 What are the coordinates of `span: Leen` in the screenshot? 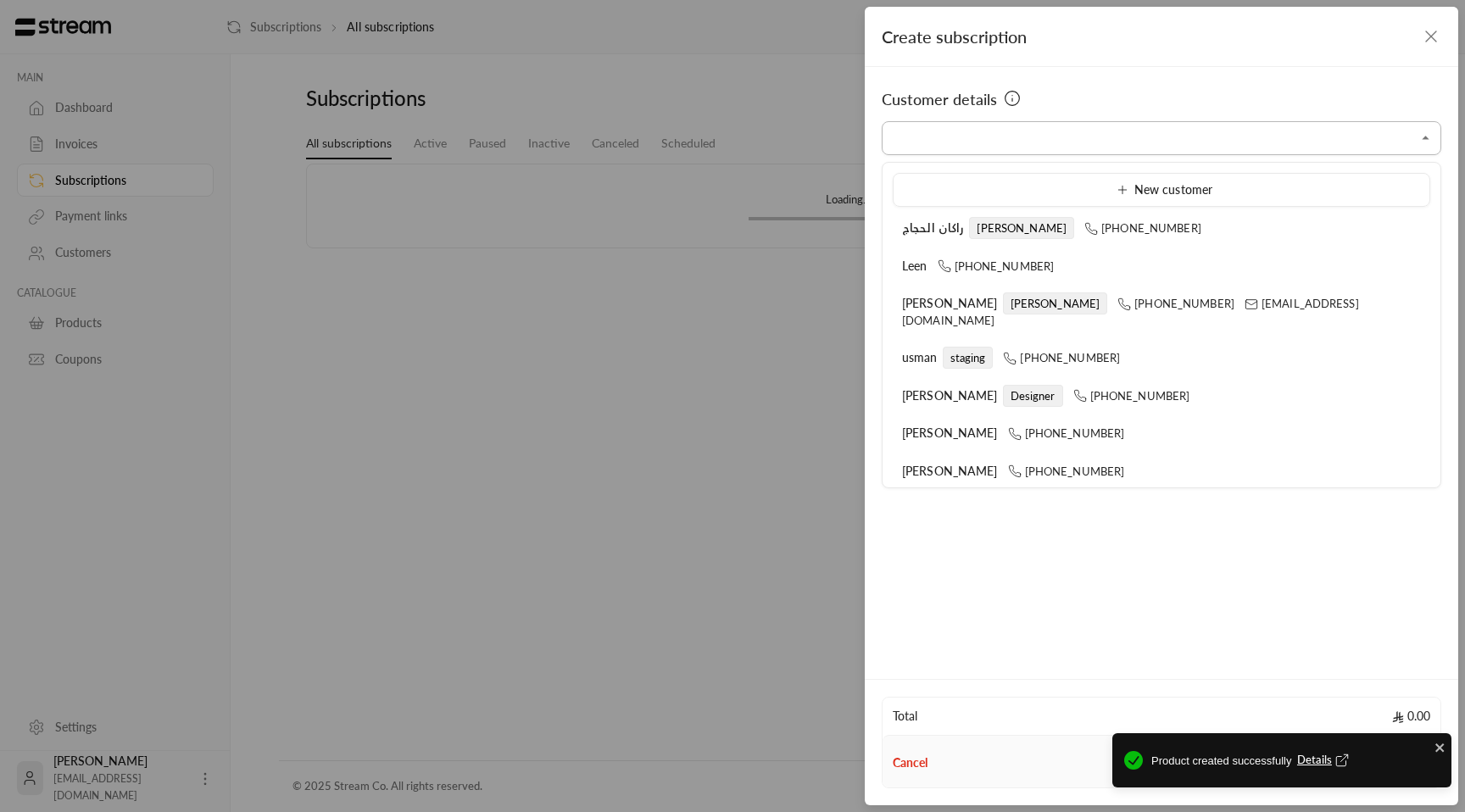 It's located at (914, 265).